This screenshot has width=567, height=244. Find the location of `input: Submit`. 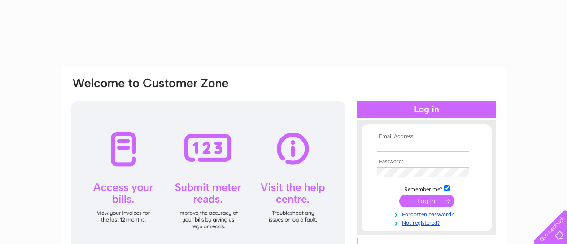

input: Submit is located at coordinates (427, 201).